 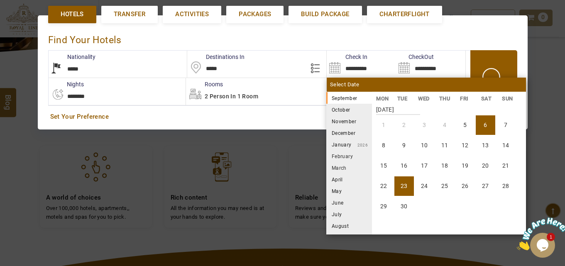 What do you see at coordinates (487, 98) in the screenshot?
I see `li: SAT` at bounding box center [487, 98].